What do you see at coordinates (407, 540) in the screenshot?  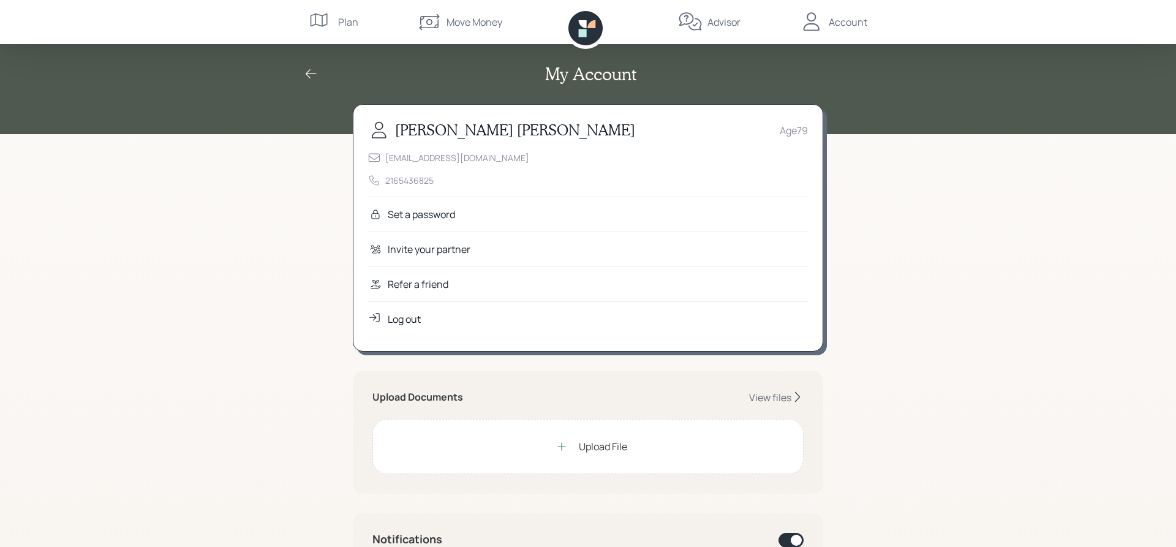 I see `h4: Notifications` at bounding box center [407, 540].